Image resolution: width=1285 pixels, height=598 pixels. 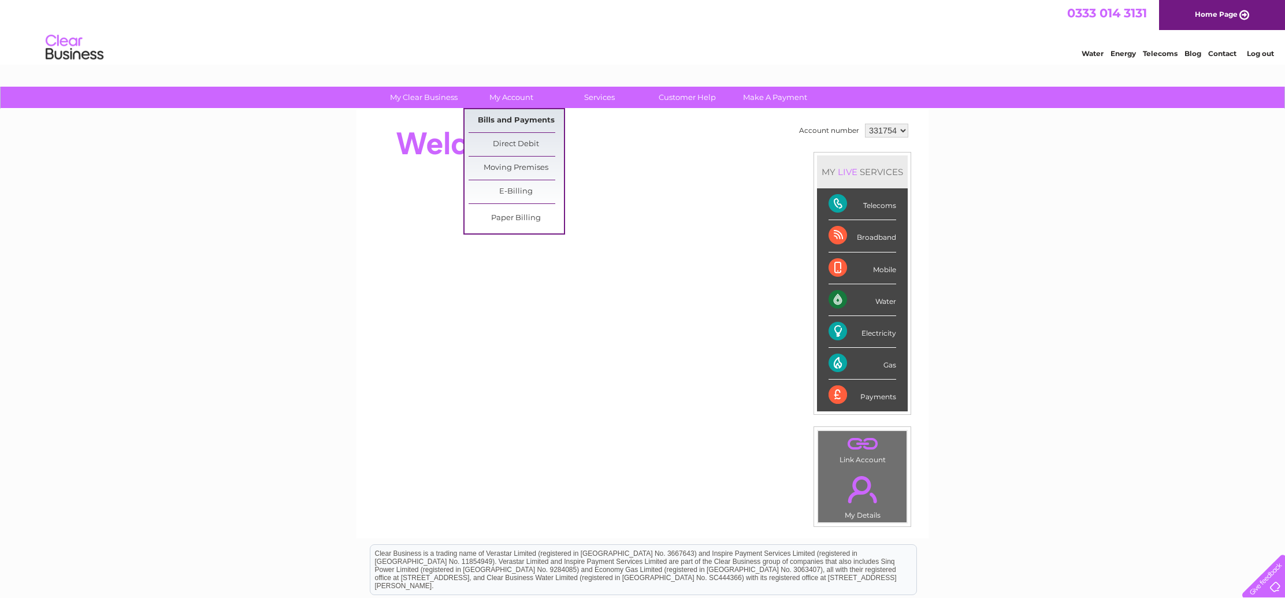 I want to click on a: Telecoms, so click(x=1160, y=53).